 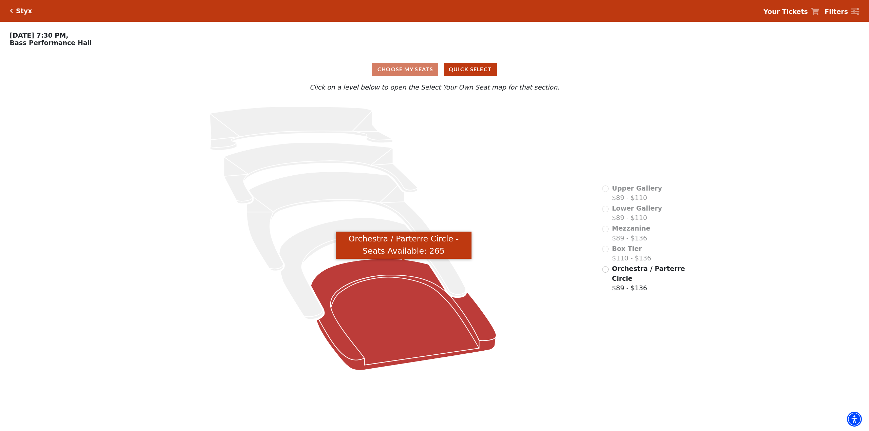 I want to click on button: Quick Select, so click(x=470, y=69).